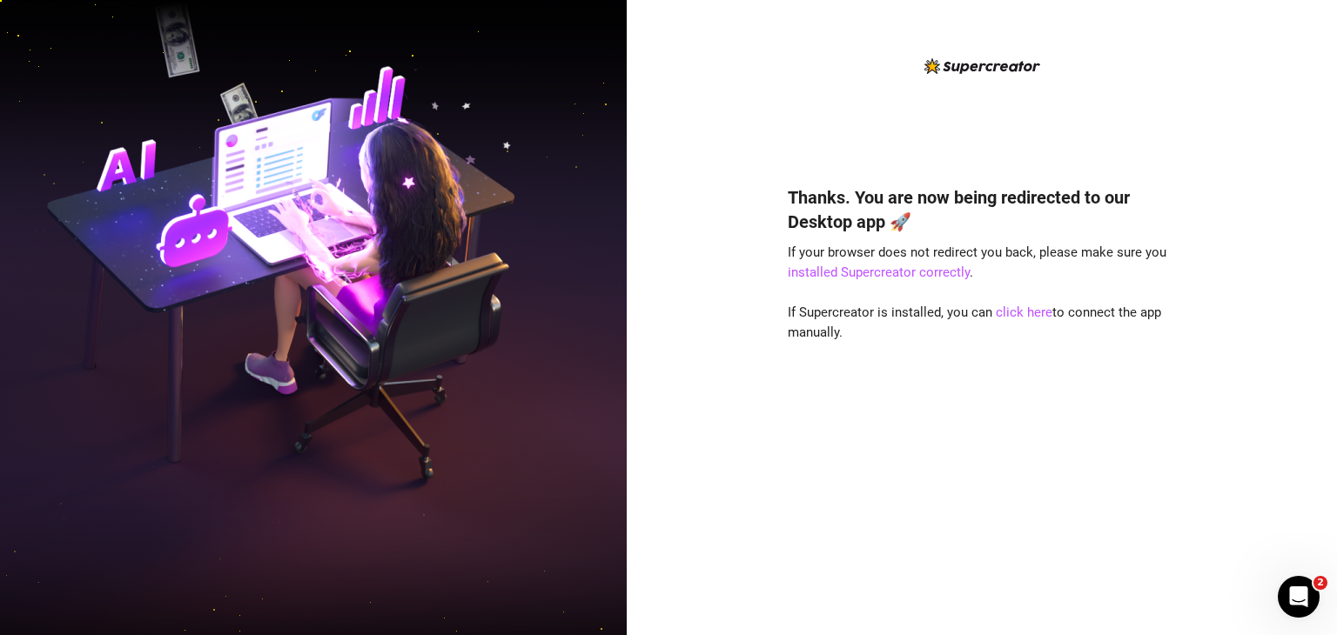 This screenshot has height=635, width=1337. I want to click on span: 2, so click(1320, 583).